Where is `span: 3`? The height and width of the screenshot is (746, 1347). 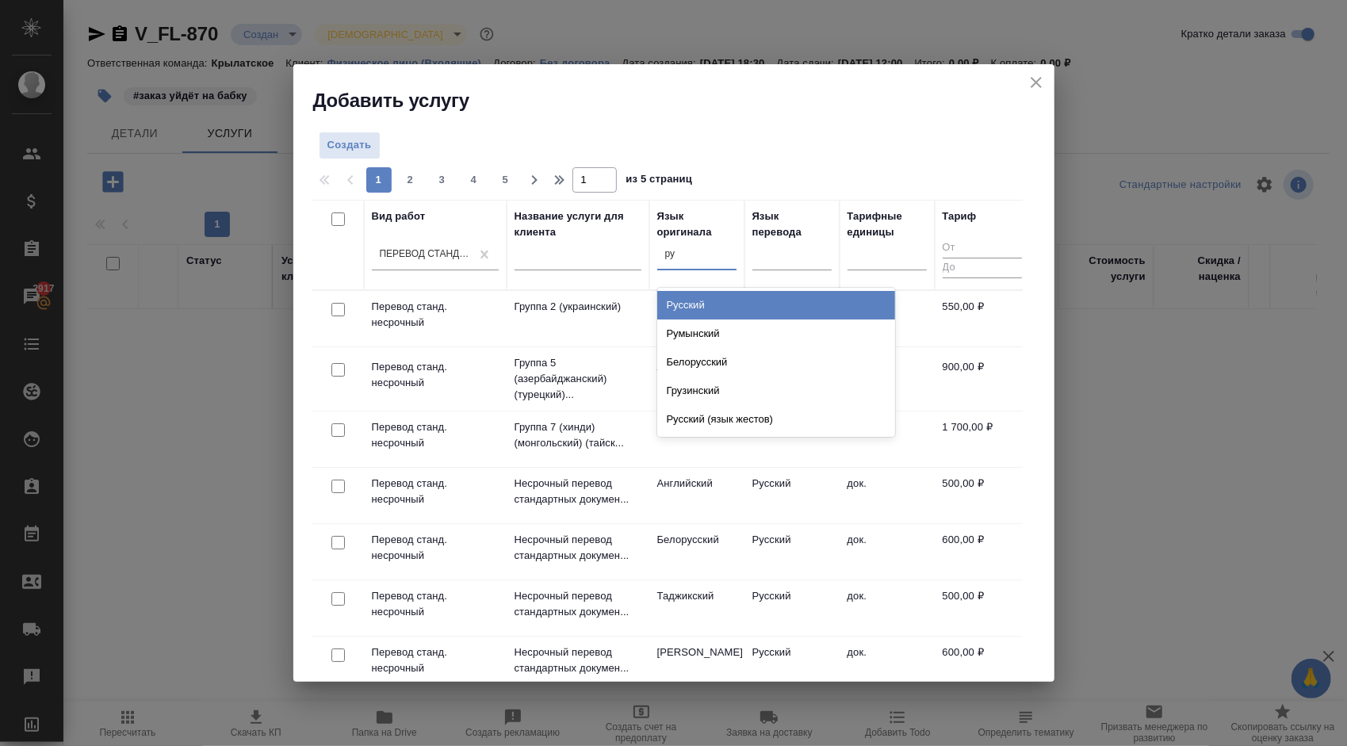 span: 3 is located at coordinates (442, 180).